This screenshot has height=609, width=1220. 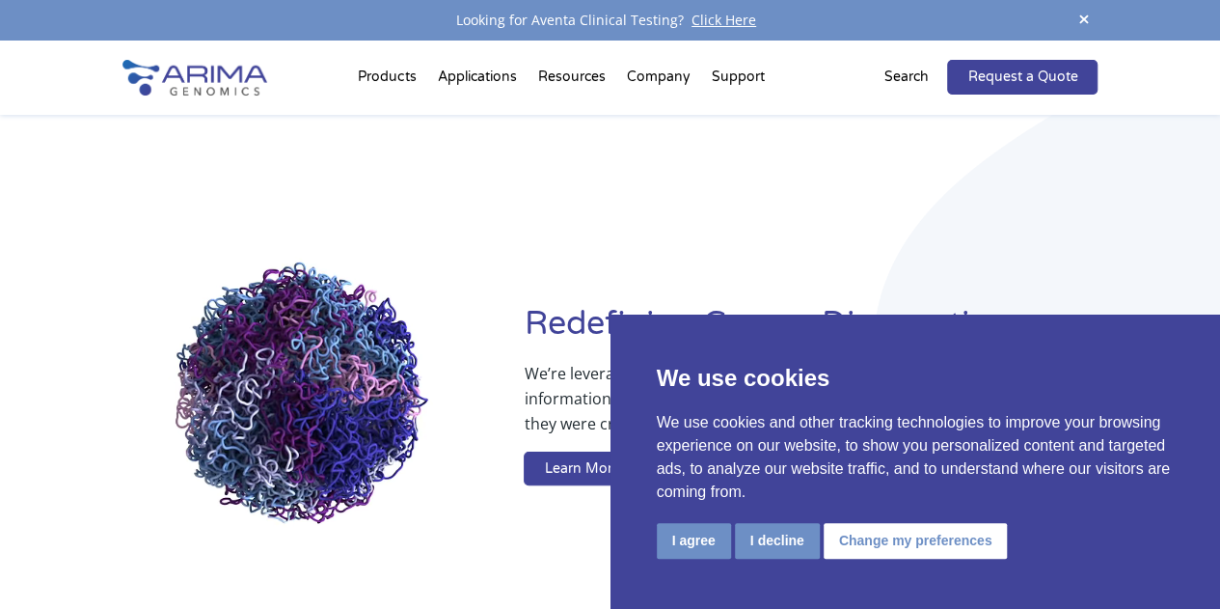 What do you see at coordinates (810, 331) in the screenshot?
I see `h1: Redefining Cancer Diagnostics` at bounding box center [810, 331].